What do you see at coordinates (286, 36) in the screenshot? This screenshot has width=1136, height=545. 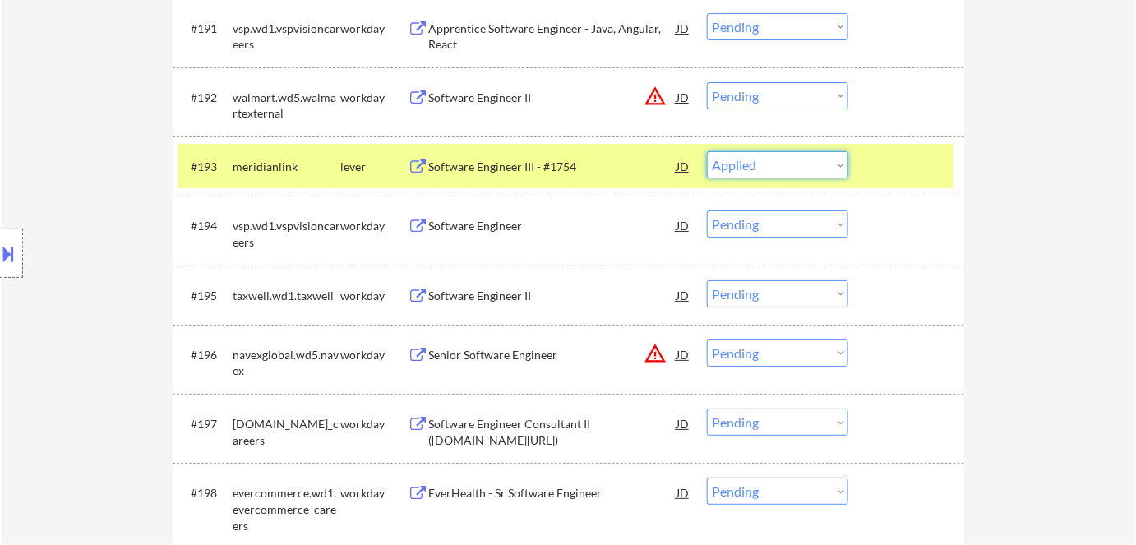 I see `div: vsp.wd1.vspvisioncareers` at bounding box center [286, 36].